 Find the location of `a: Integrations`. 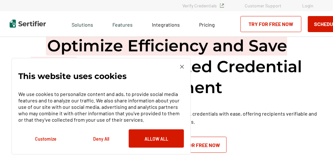

a: Integrations is located at coordinates (166, 24).